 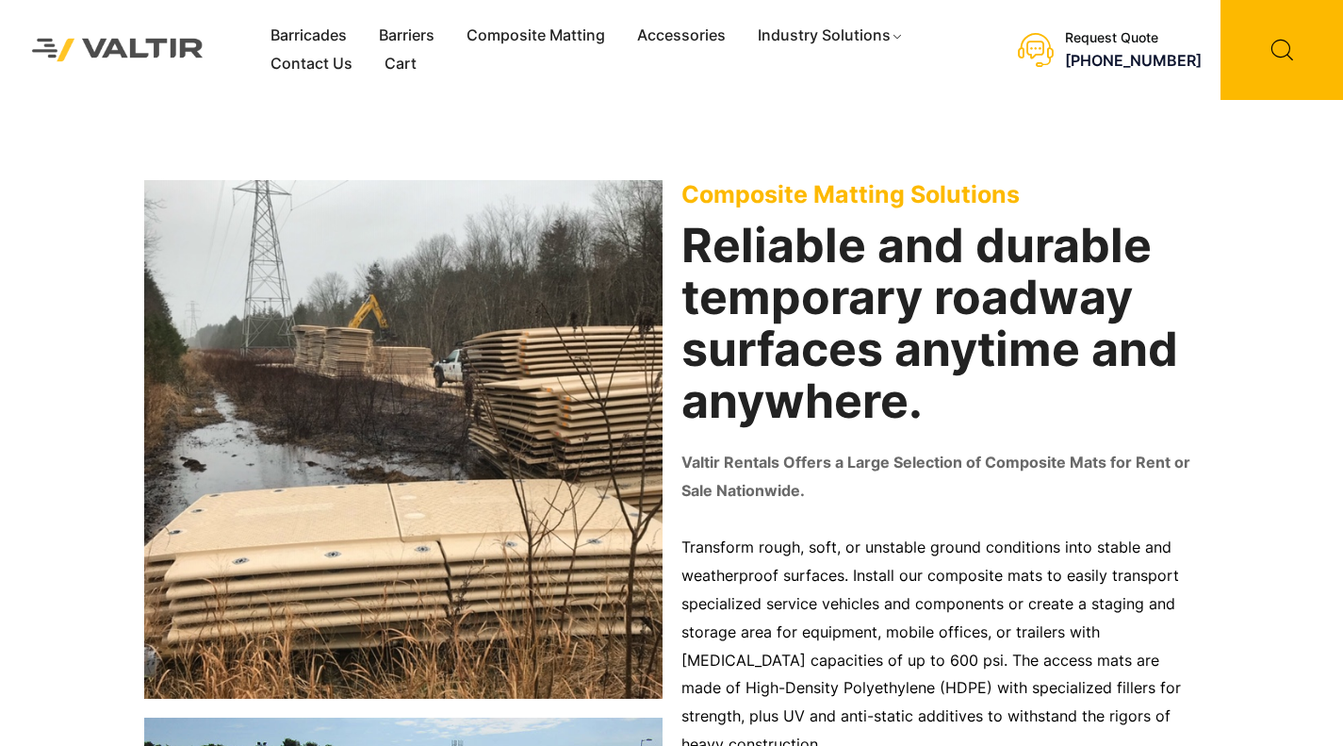 What do you see at coordinates (535, 36) in the screenshot?
I see `a: Composite Matting` at bounding box center [535, 36].